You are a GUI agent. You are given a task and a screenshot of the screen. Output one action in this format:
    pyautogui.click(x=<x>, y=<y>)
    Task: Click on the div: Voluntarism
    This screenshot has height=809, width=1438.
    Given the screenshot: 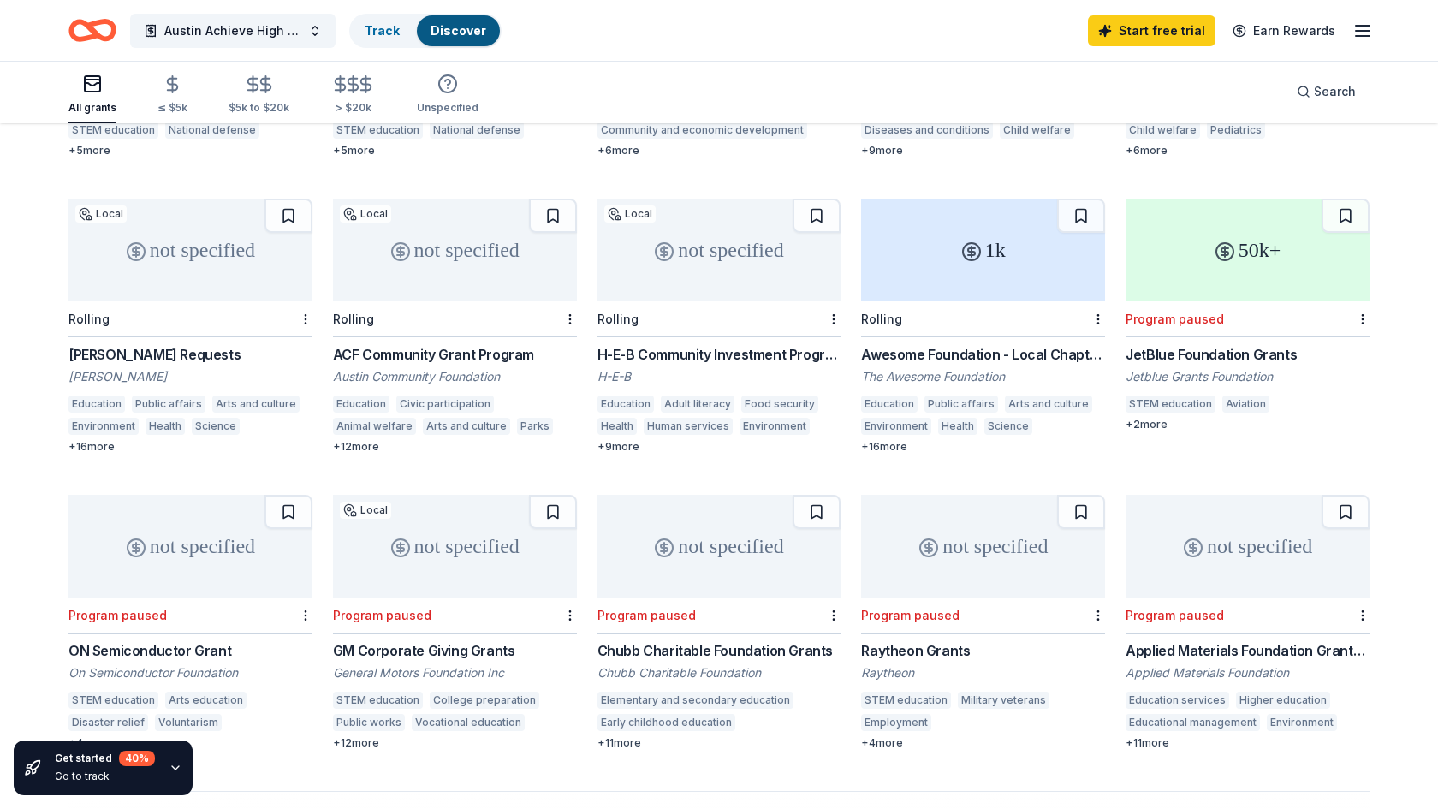 What is the action you would take?
    pyautogui.click(x=188, y=722)
    